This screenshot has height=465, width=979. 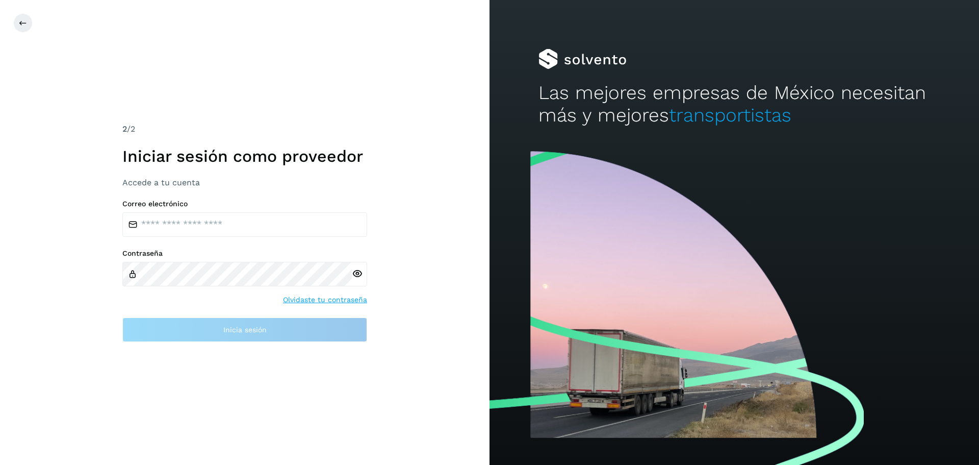 What do you see at coordinates (245, 253) in the screenshot?
I see `label: Contraseña` at bounding box center [245, 253].